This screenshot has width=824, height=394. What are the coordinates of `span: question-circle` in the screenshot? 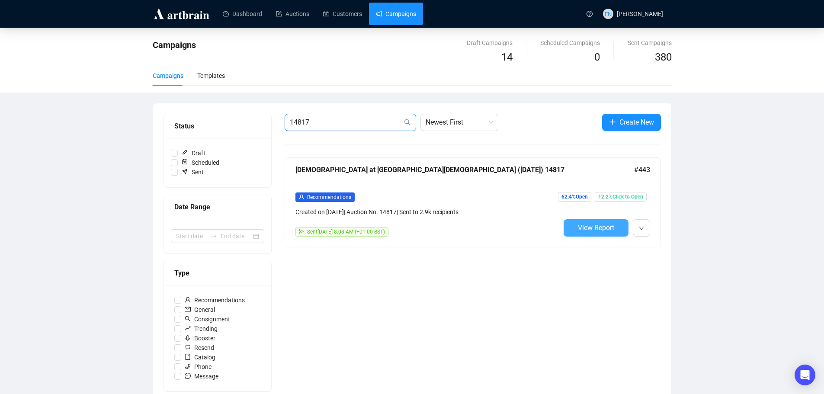 It's located at (589, 14).